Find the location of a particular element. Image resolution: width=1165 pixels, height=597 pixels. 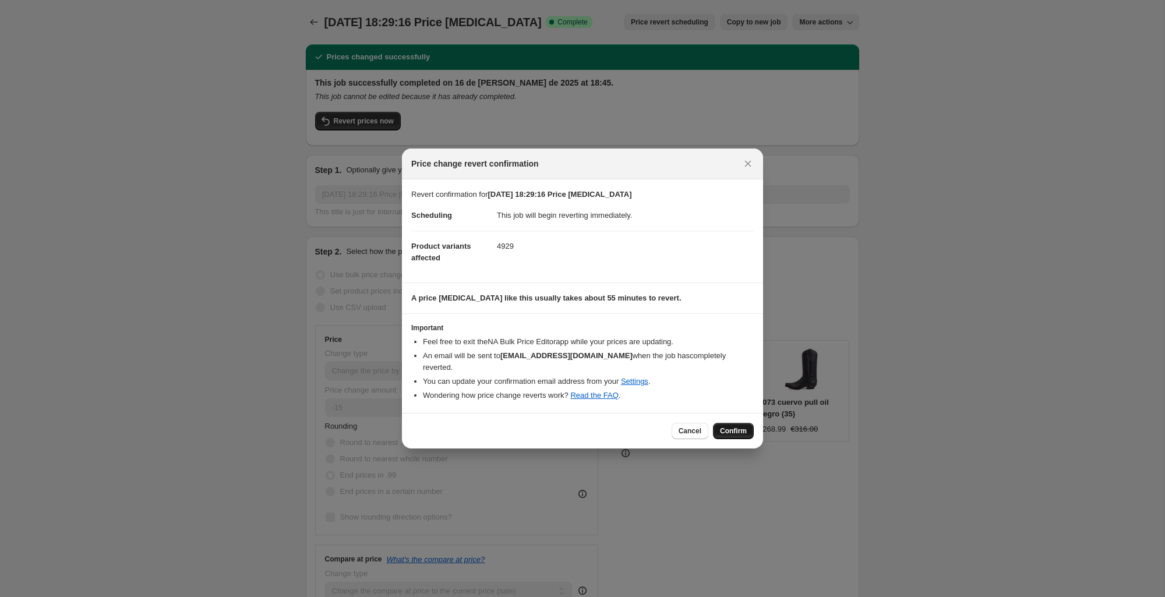

button: Cancel is located at coordinates (690, 431).